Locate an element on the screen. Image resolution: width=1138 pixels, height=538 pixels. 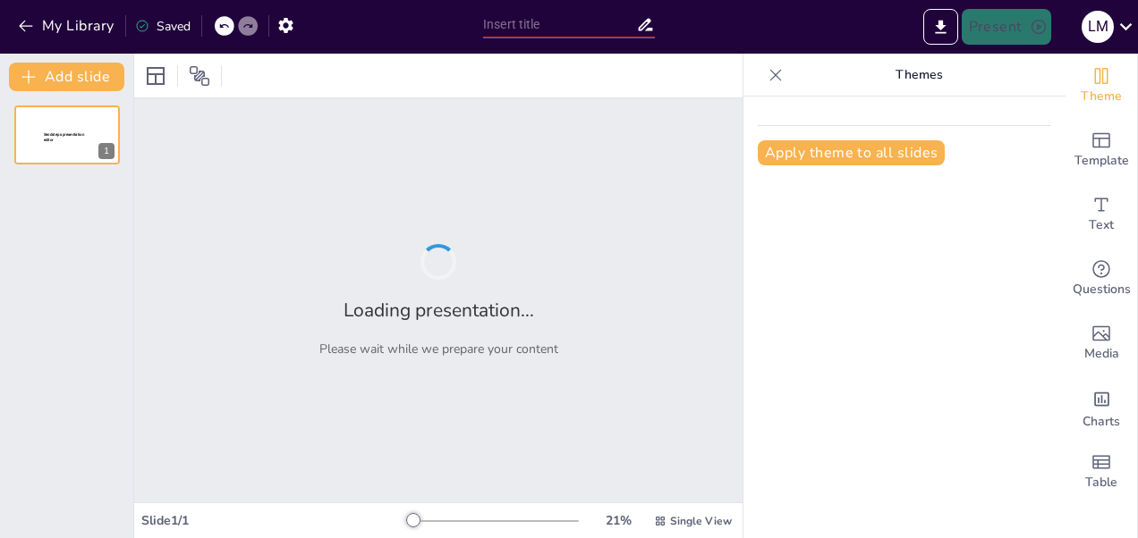
span: Table is located at coordinates (1101, 483).